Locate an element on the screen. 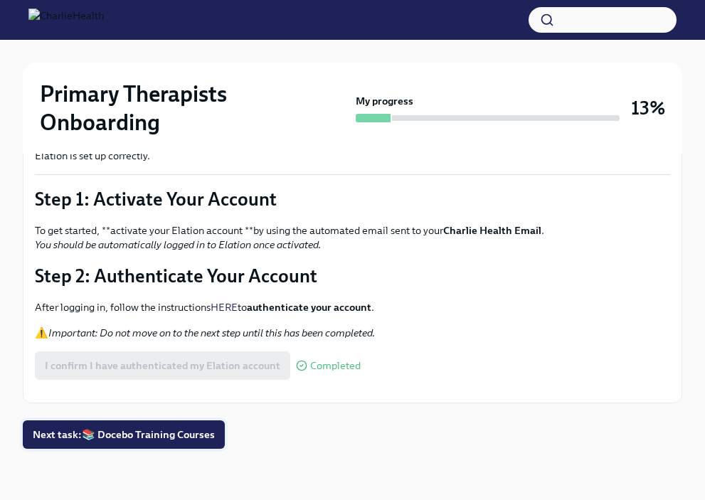 The height and width of the screenshot is (500, 705). p: Step 2: Authenticate Your Account is located at coordinates (352, 276).